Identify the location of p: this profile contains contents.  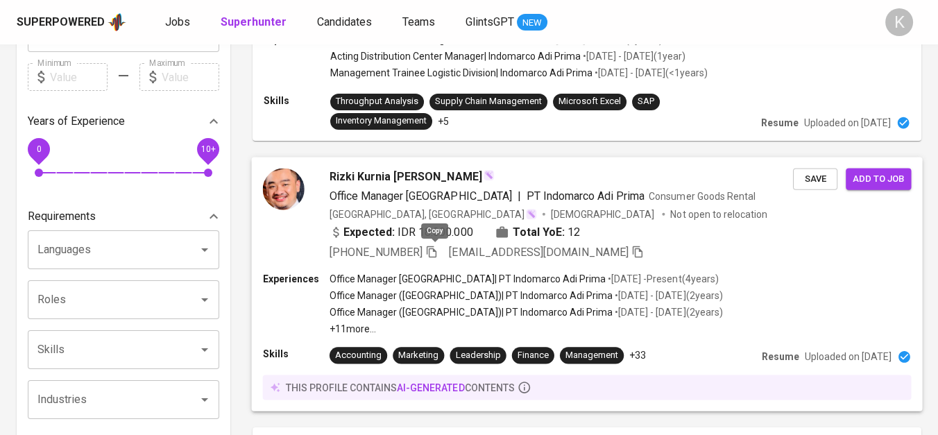
(400, 387).